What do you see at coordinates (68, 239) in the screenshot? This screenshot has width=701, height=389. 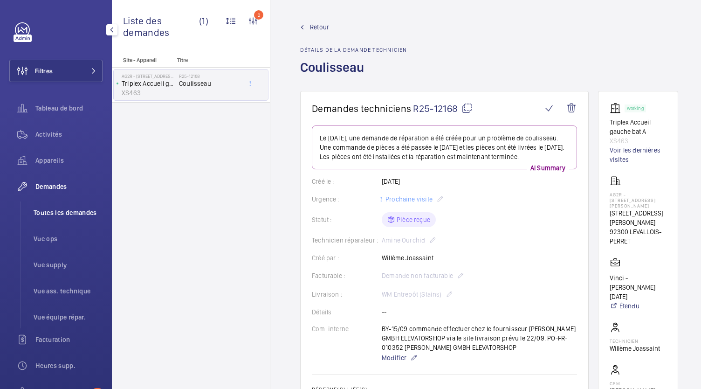 I see `span: Vue ops` at bounding box center [68, 239].